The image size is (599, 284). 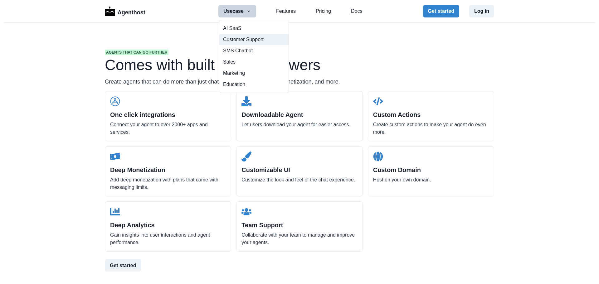 What do you see at coordinates (237, 11) in the screenshot?
I see `button: Usecase` at bounding box center [237, 11].